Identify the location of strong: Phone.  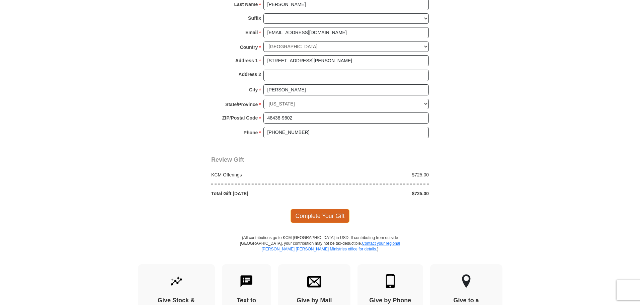
(251, 133).